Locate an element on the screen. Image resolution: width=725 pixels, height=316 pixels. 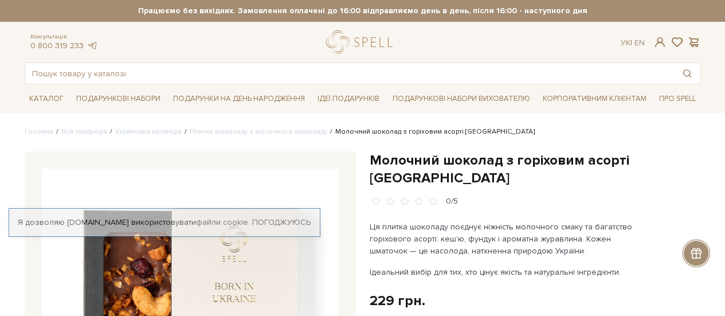
a: Подарунки на День народження is located at coordinates (239, 99).